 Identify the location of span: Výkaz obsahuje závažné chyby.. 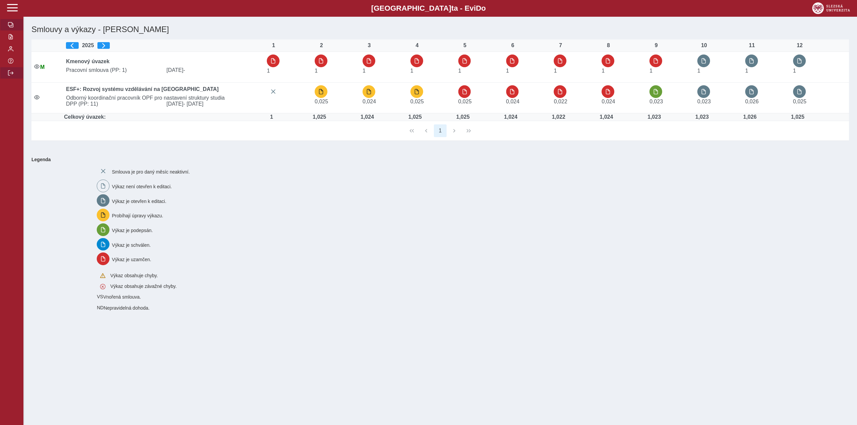
(143, 286).